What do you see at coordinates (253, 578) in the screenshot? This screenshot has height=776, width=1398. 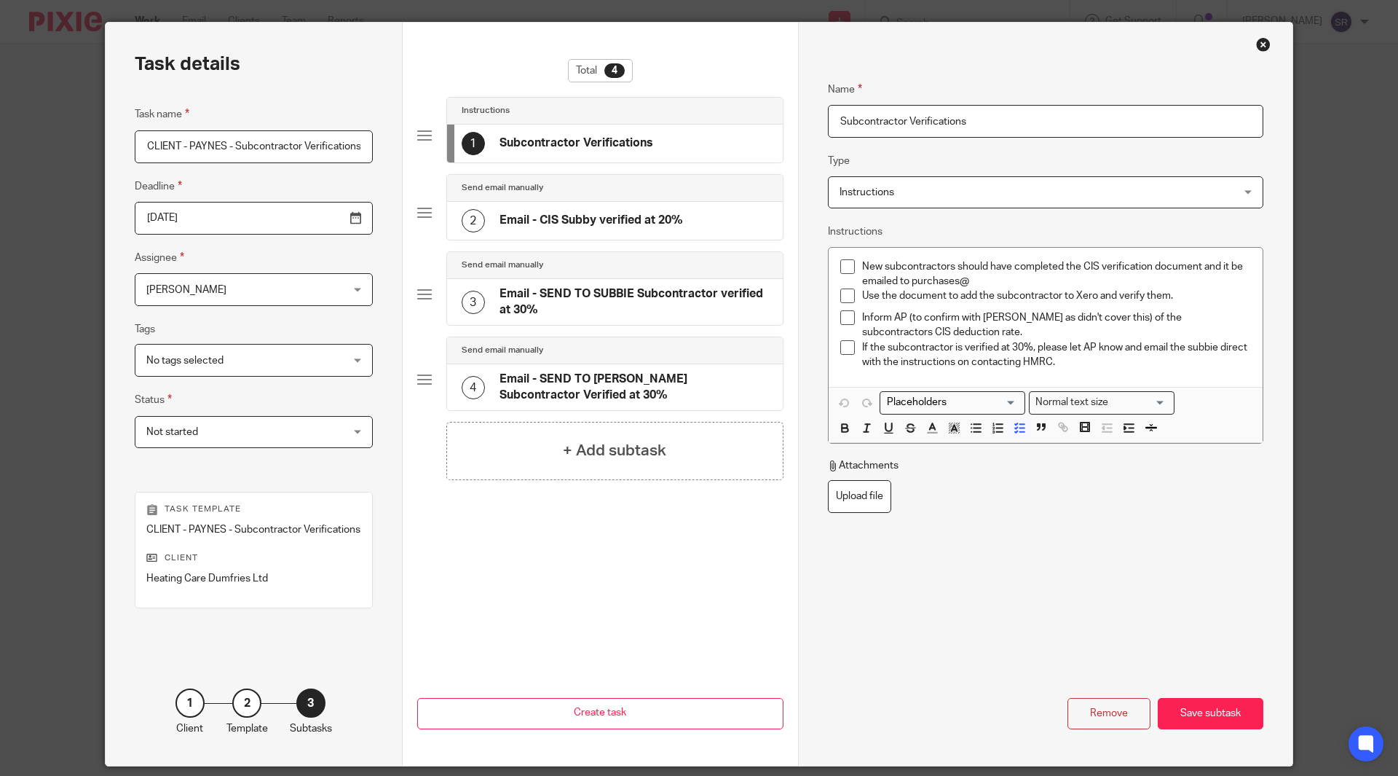 I see `p: Heating Care Dumfries Ltd` at bounding box center [253, 578].